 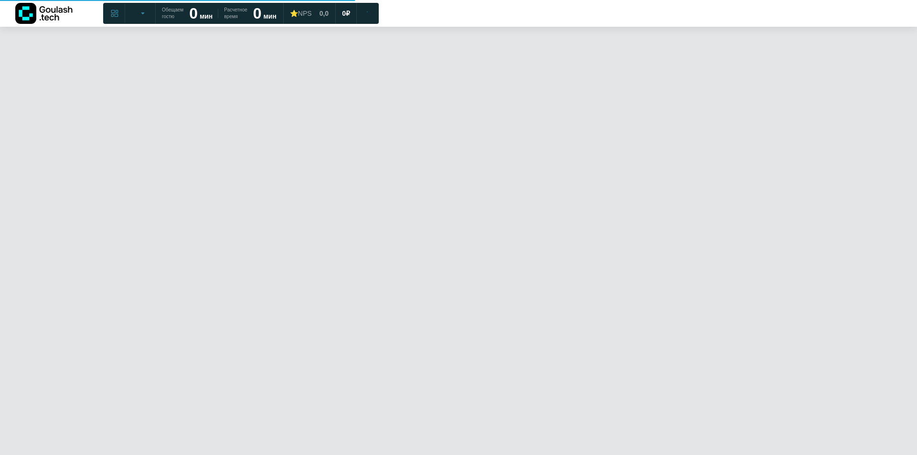 What do you see at coordinates (309, 13) in the screenshot?
I see `a: ⭐NPS 0,0` at bounding box center [309, 13].